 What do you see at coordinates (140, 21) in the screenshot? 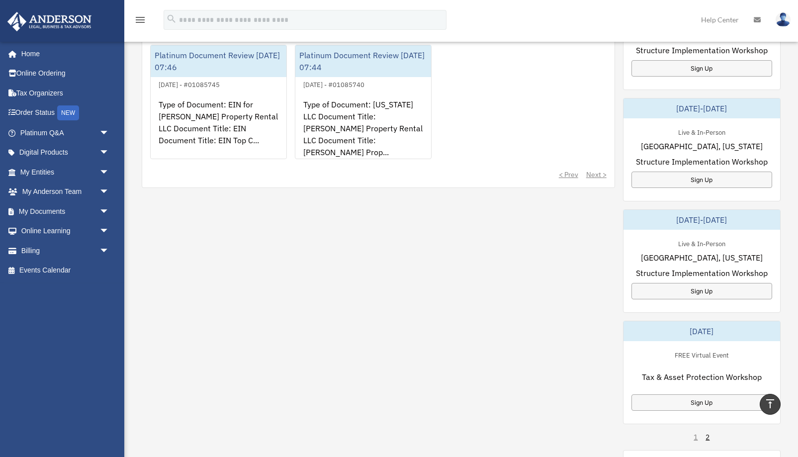
I see `a: menu` at bounding box center [140, 21].